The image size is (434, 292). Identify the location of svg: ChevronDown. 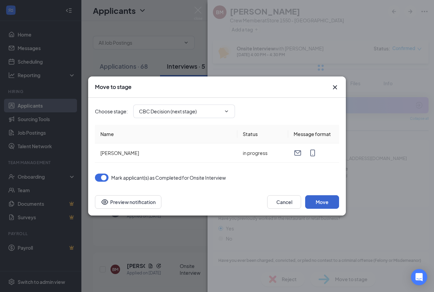
(226, 112).